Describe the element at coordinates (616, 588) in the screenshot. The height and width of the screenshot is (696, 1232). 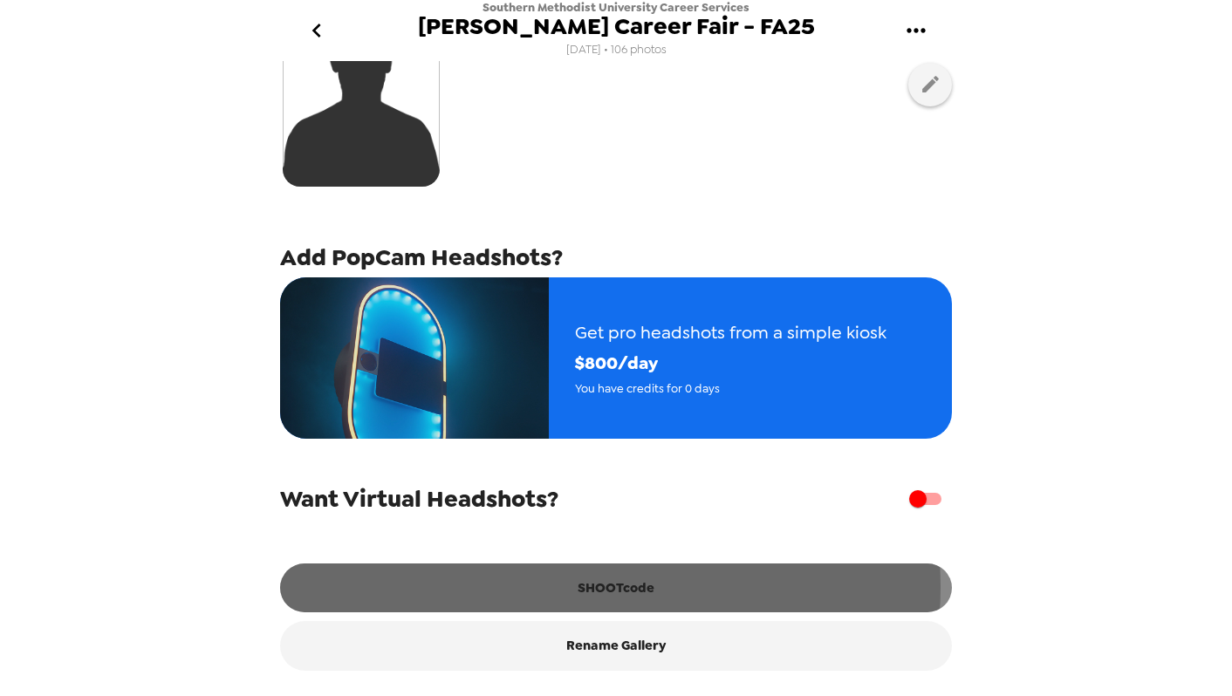
I see `button: SHOOTcode` at that location.